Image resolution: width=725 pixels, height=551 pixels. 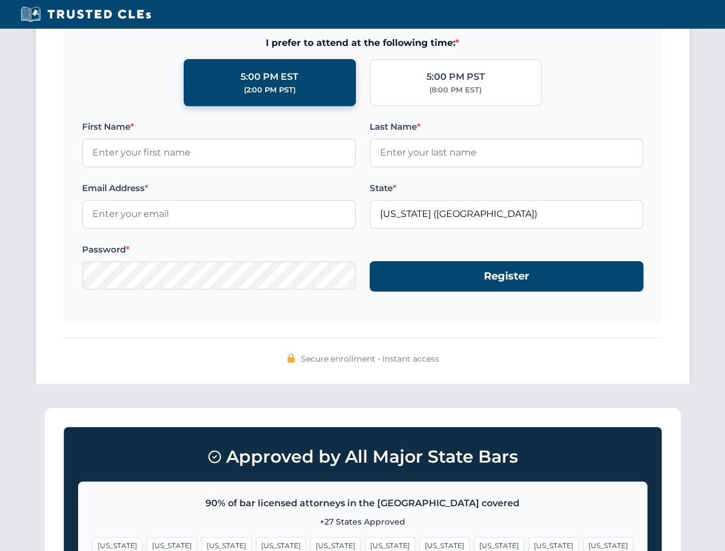 What do you see at coordinates (370, 359) in the screenshot?
I see `span: Secure enrollment • Instant access` at bounding box center [370, 359].